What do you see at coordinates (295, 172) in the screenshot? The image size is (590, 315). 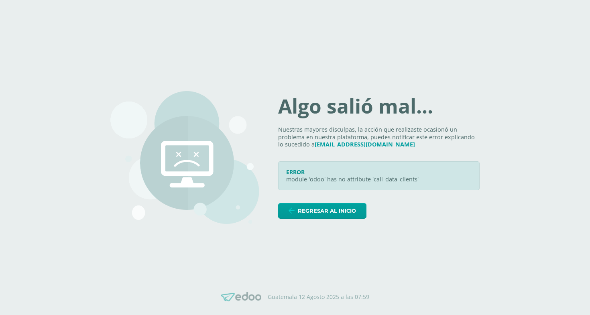 I see `span: ERROR` at bounding box center [295, 172].